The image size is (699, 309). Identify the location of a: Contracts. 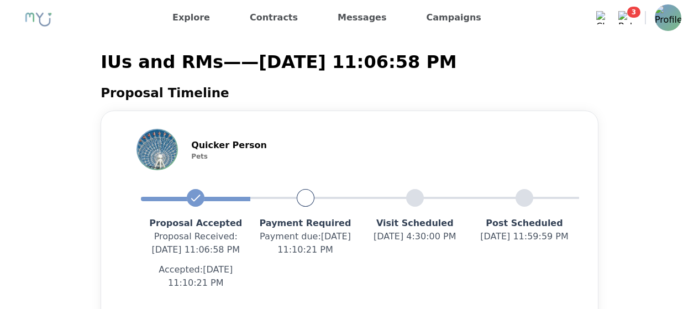
(274, 18).